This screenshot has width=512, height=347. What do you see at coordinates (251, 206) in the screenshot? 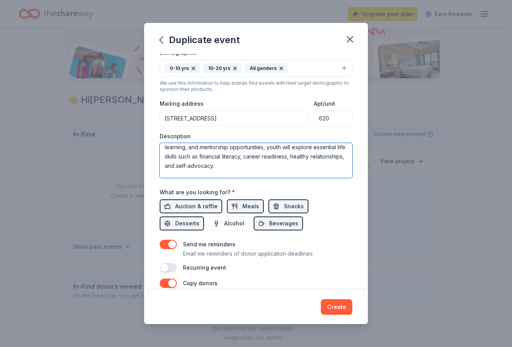
I see `span: Meals` at bounding box center [251, 206].